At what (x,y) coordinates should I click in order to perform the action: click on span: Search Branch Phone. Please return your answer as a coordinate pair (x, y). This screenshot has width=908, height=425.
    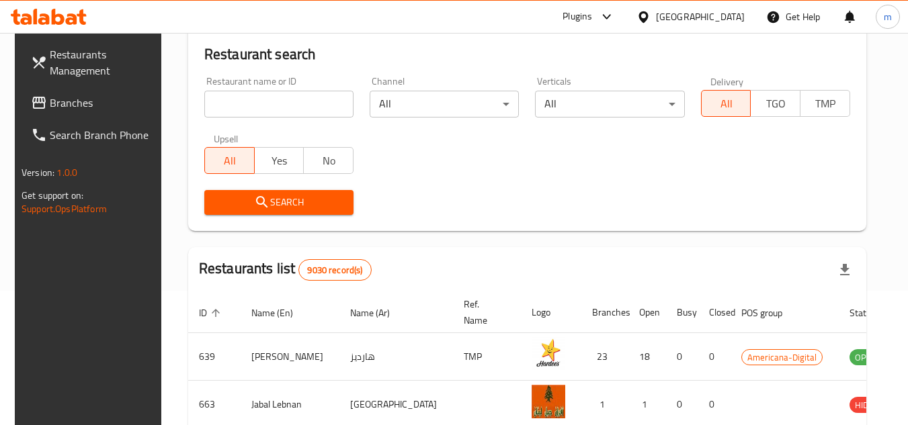
    Looking at the image, I should click on (103, 135).